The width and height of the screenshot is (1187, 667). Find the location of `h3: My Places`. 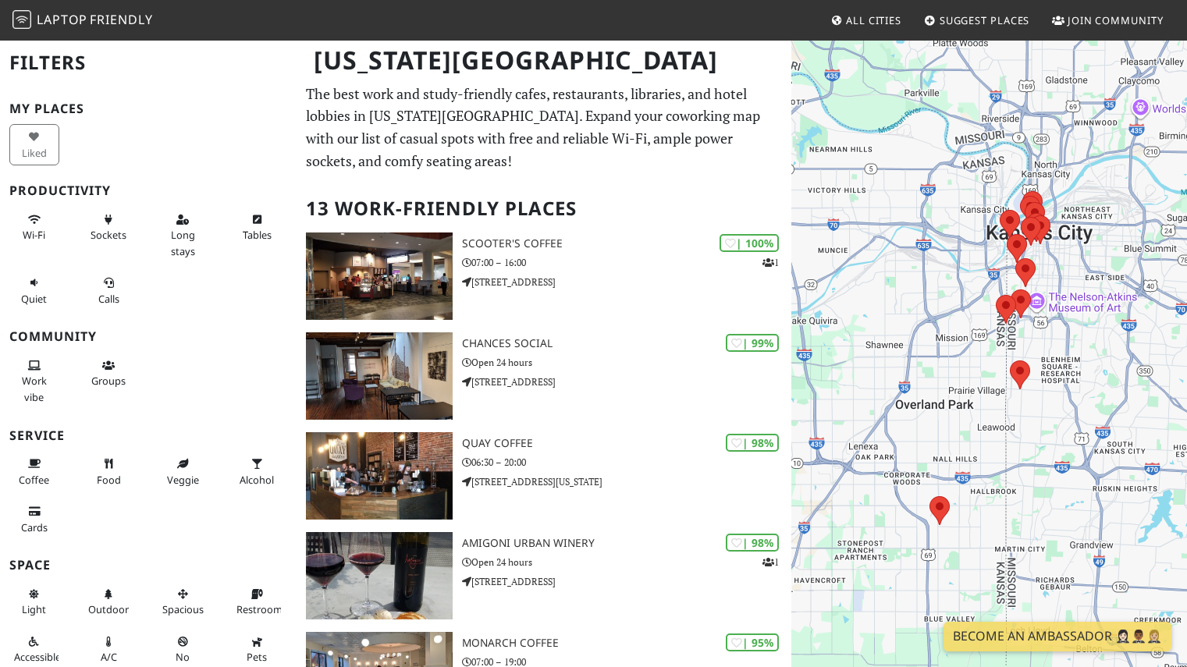

h3: My Places is located at coordinates (148, 108).